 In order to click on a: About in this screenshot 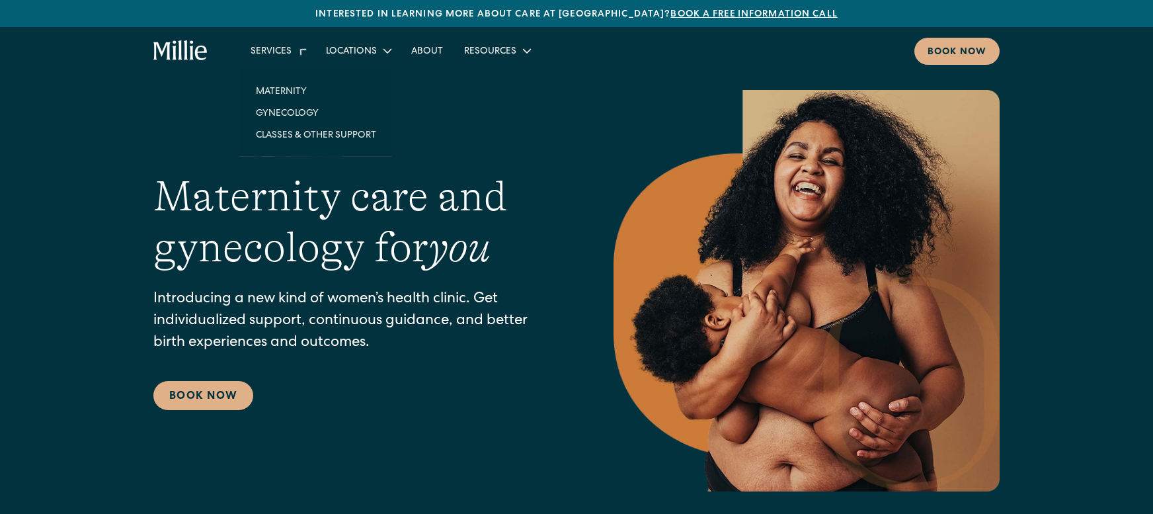, I will do `click(427, 50)`.